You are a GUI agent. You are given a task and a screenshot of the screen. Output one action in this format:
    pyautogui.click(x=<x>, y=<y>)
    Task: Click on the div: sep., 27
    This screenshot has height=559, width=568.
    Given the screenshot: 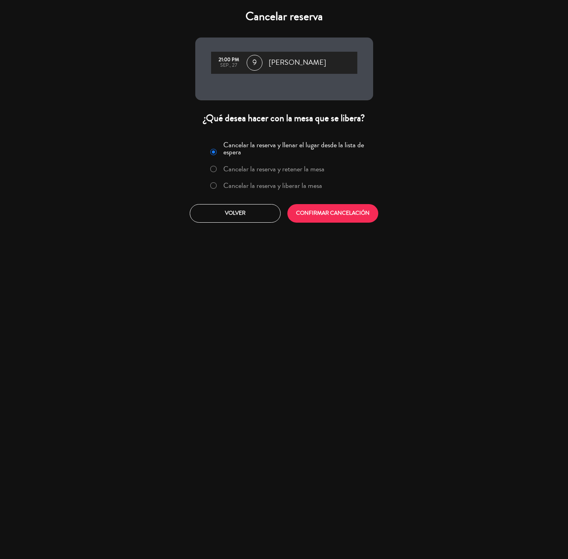 What is the action you would take?
    pyautogui.click(x=229, y=66)
    